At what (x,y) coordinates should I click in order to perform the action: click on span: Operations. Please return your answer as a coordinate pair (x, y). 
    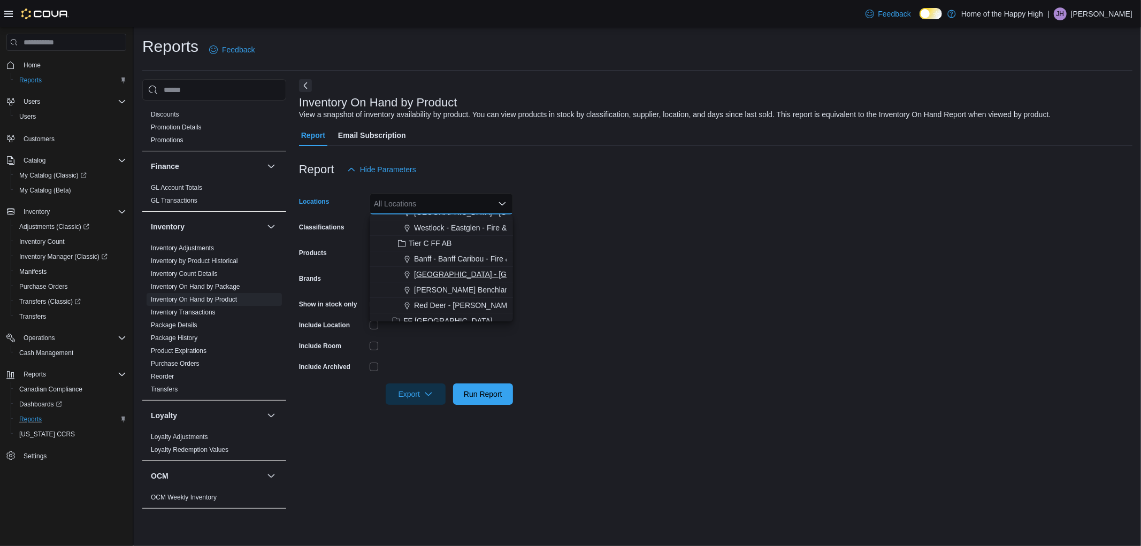
    Looking at the image, I should click on (73, 338).